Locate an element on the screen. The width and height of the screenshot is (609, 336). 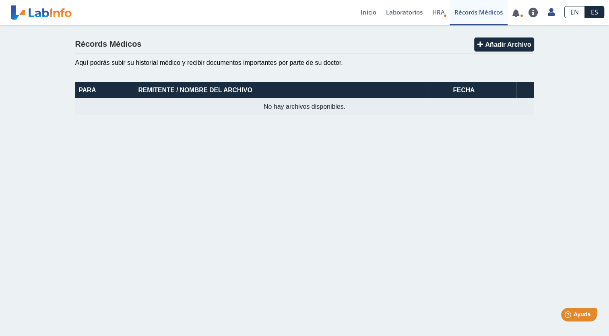
span: Aquí podrás subir su historial médico y recibir documentos importantes por parte de su doctor. is located at coordinates (209, 62).